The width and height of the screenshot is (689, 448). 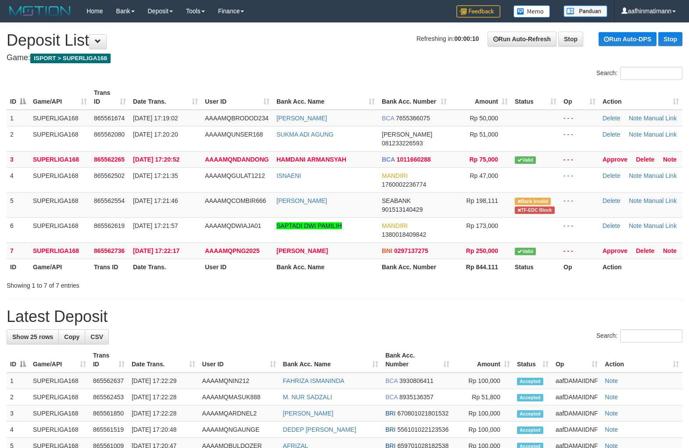 What do you see at coordinates (413, 118) in the screenshot?
I see `span: Copy 7655366075 to clipboard` at bounding box center [413, 118].